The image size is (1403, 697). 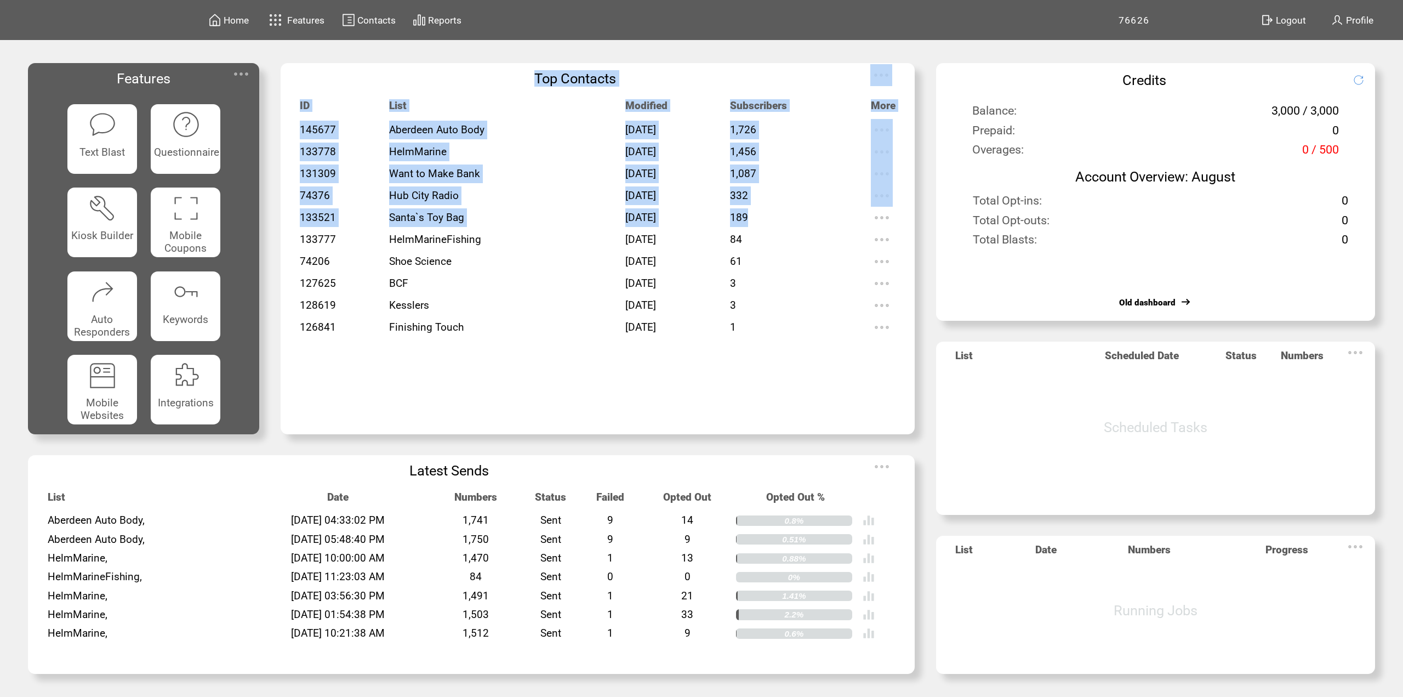 What do you see at coordinates (1366, 80) in the screenshot?
I see `img: refresh.png` at bounding box center [1366, 80].